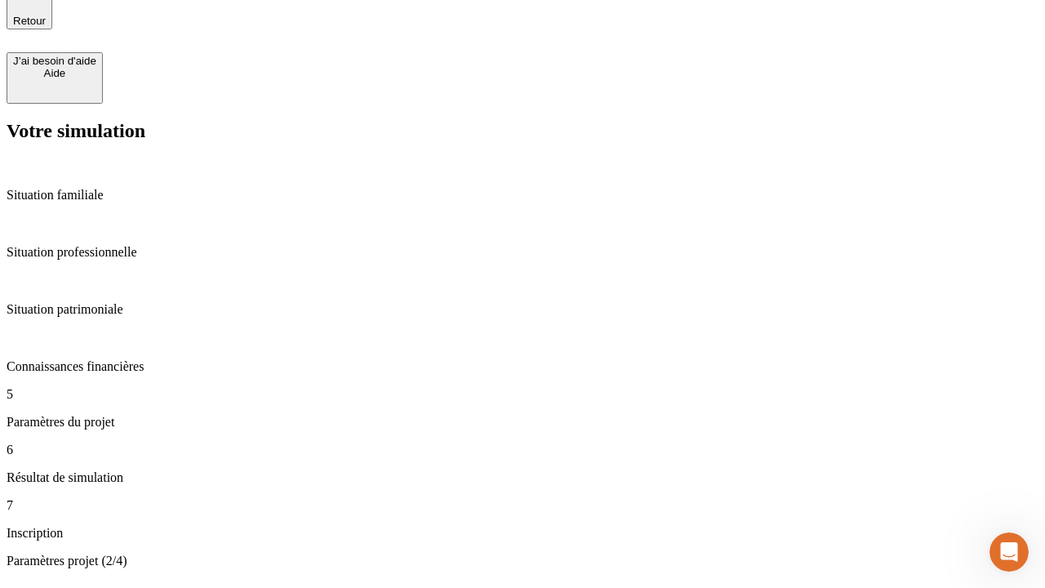 This screenshot has height=588, width=1045. I want to click on div: J’ai besoin d'aide, so click(55, 60).